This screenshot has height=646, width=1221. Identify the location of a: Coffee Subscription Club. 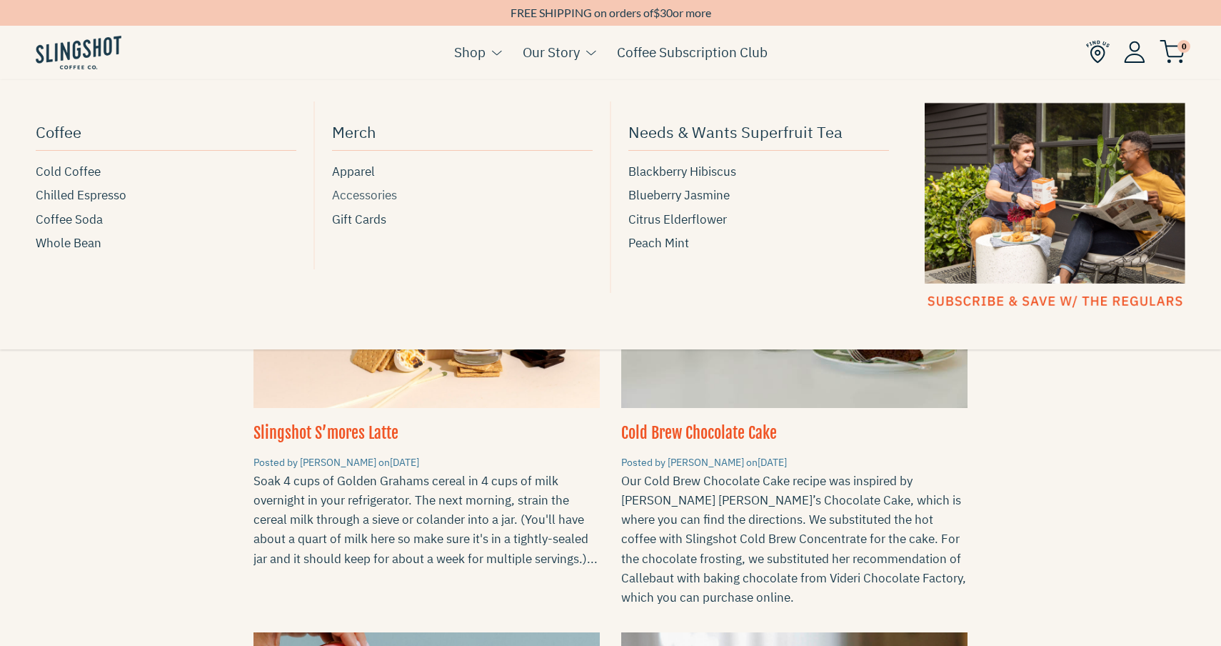
(692, 52).